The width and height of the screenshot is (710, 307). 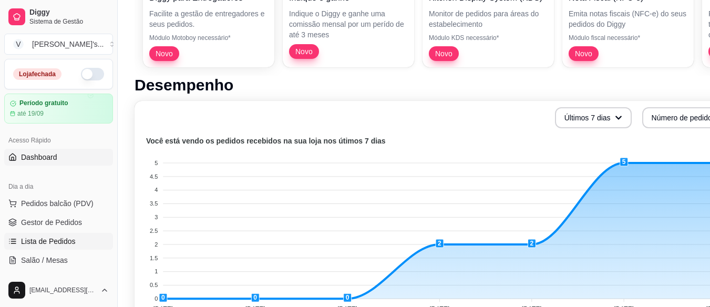 I want to click on span: Dashboard, so click(x=39, y=157).